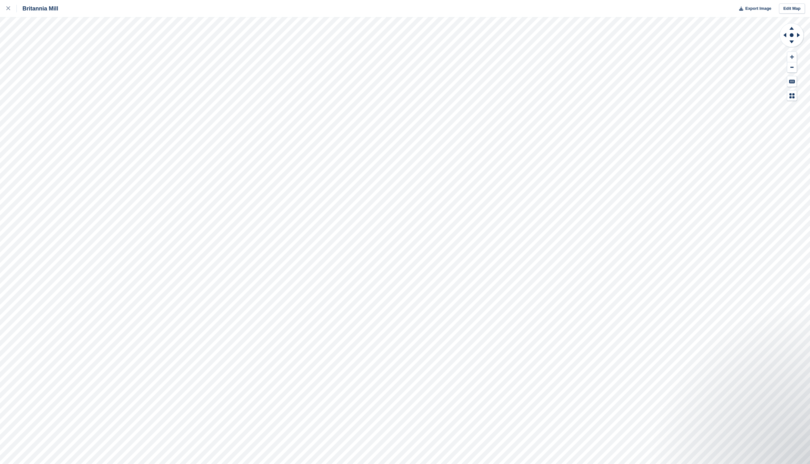  I want to click on a: Edit Map, so click(792, 9).